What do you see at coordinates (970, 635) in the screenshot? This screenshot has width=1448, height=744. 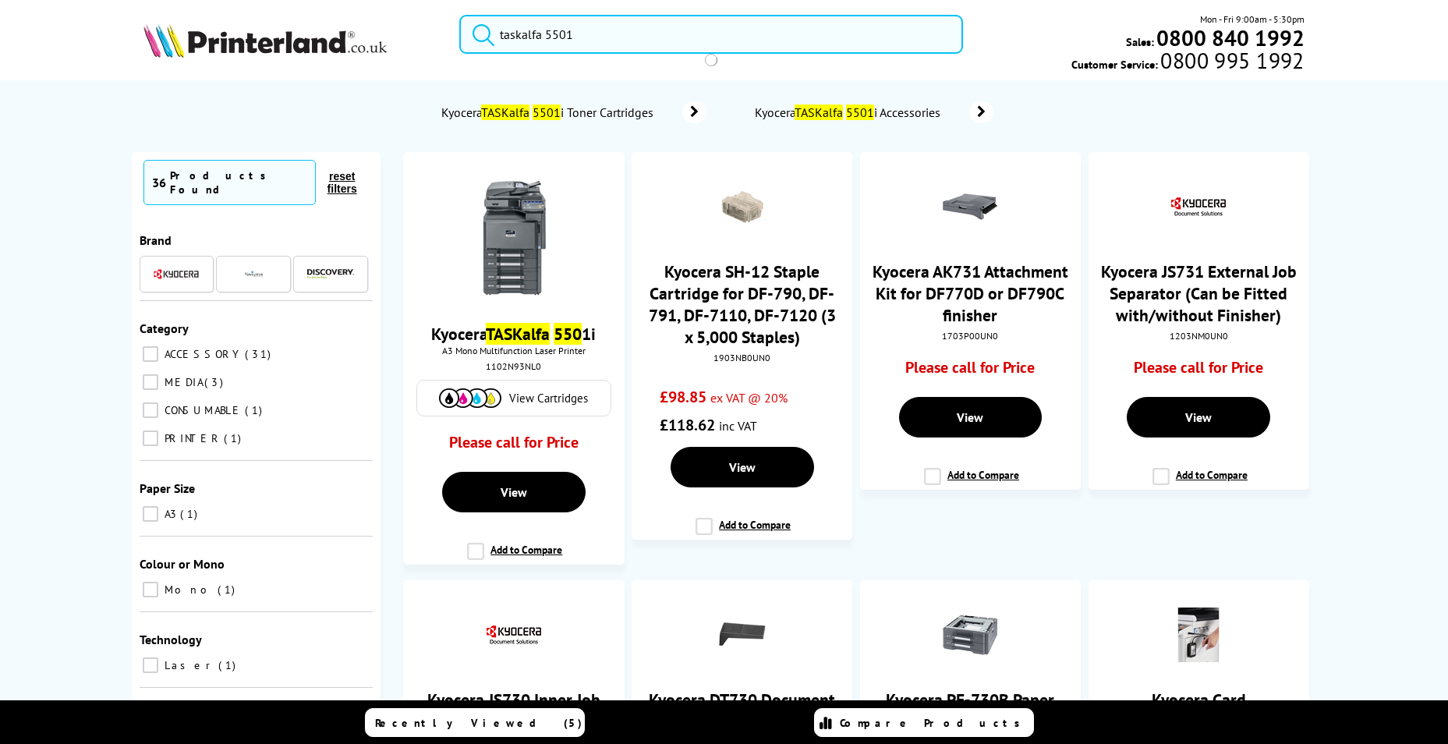 I see `img: Kyocera-PF-730B-2Tray-feeder-Small.gif` at bounding box center [970, 635].